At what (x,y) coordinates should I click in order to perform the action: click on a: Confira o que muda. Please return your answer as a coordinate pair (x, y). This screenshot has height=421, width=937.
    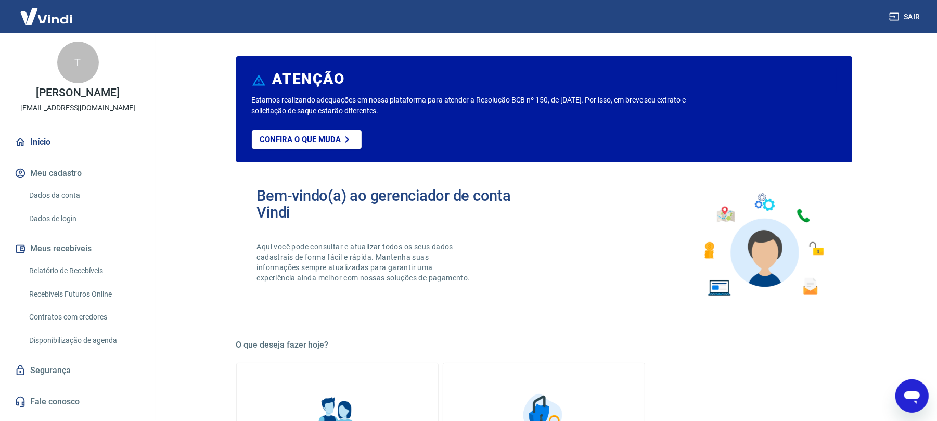
    Looking at the image, I should click on (307, 139).